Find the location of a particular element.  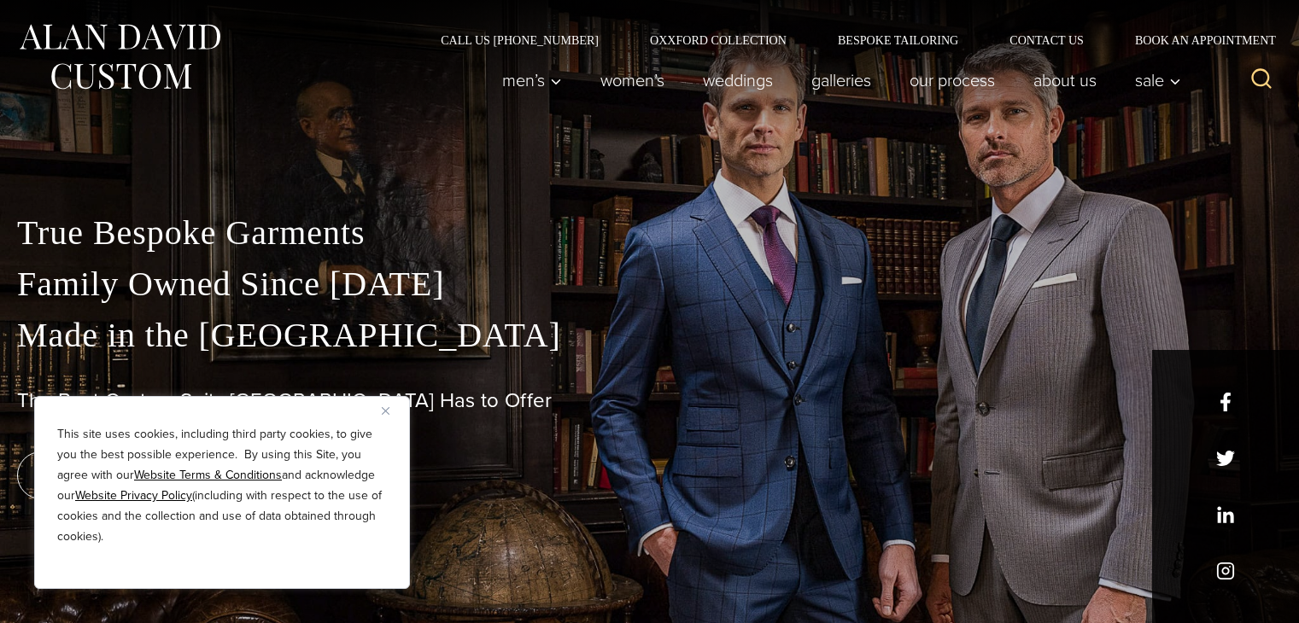

img: Alan David Custom is located at coordinates (120, 56).